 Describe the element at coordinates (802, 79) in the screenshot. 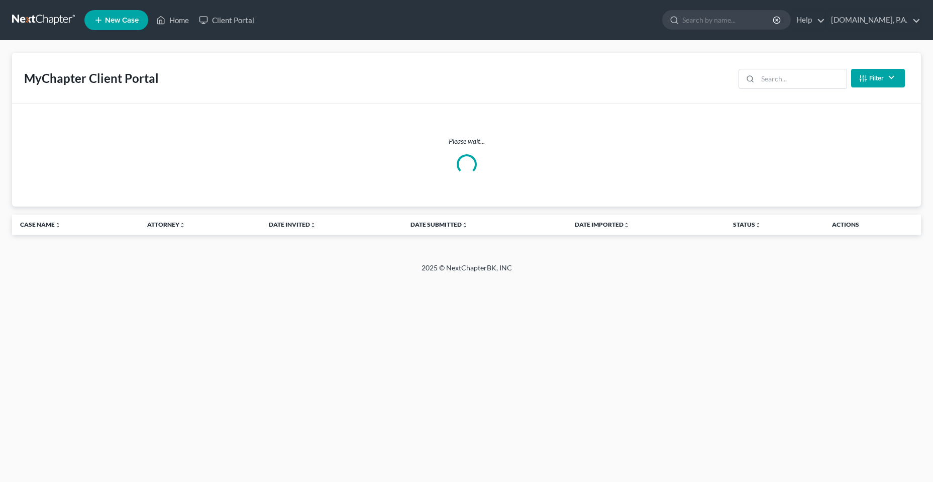

I see `input: Search...` at that location.